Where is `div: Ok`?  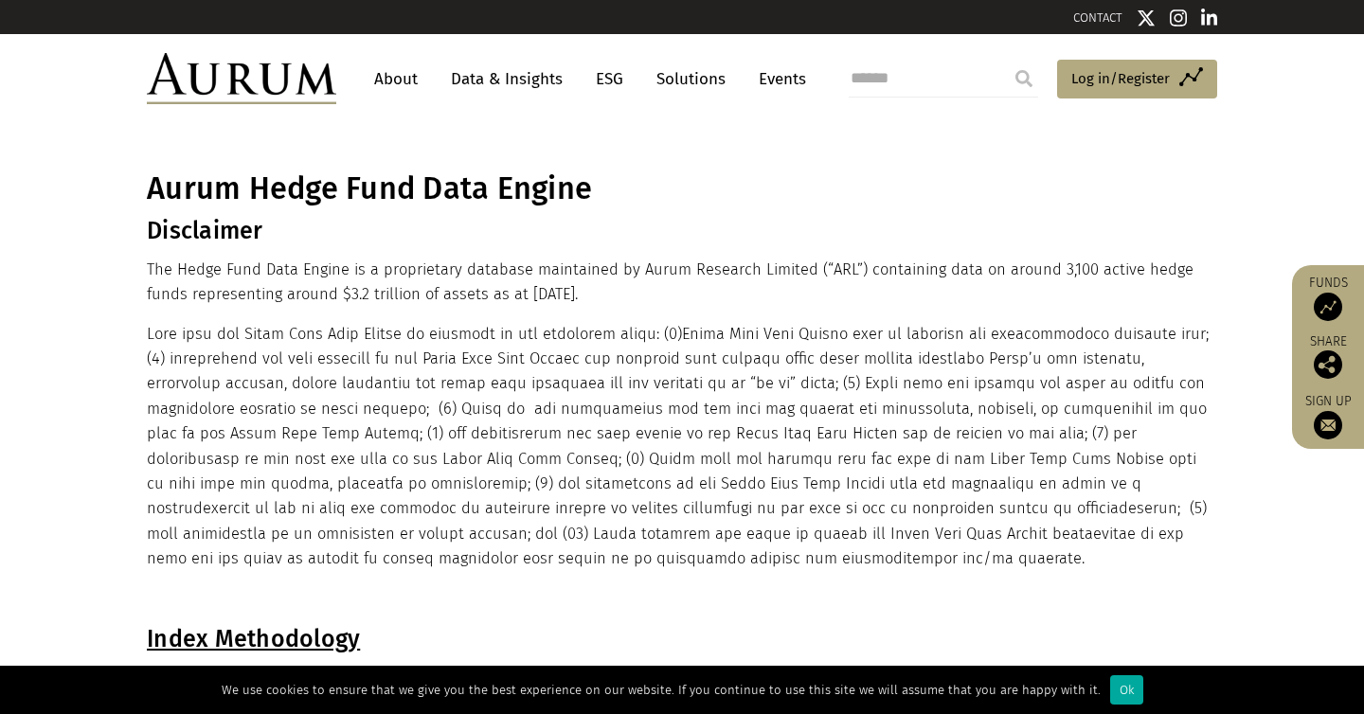 div: Ok is located at coordinates (1126, 689).